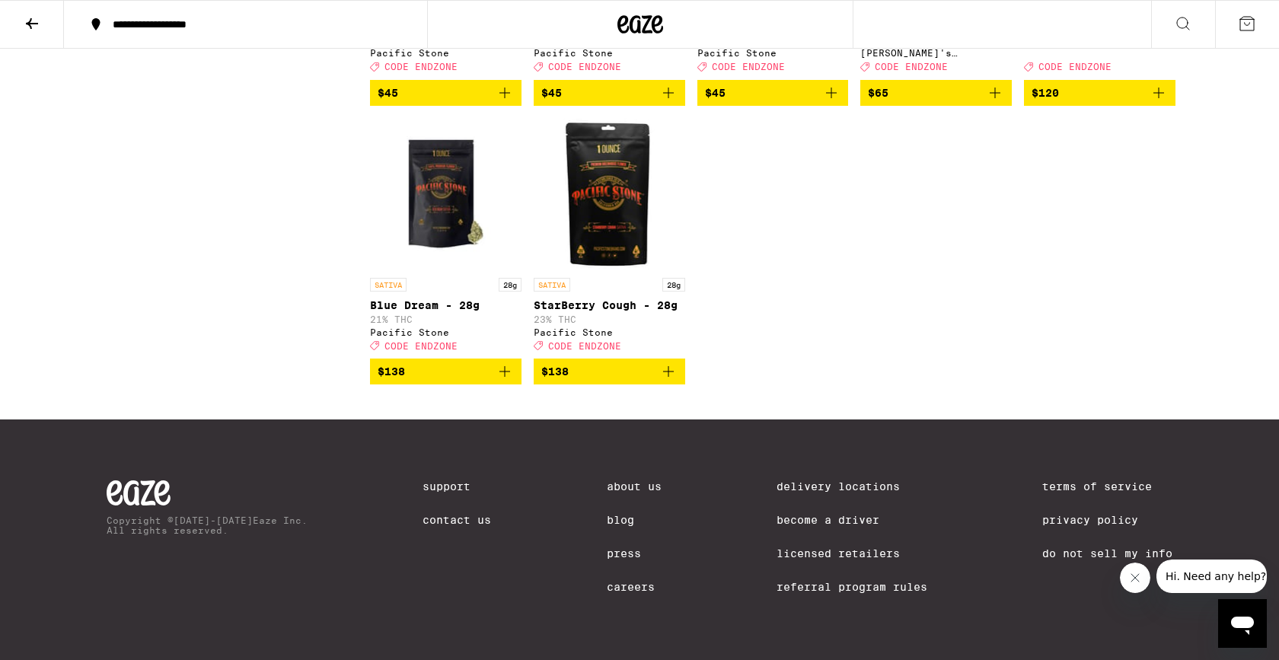 This screenshot has height=660, width=1279. Describe the element at coordinates (1107, 520) in the screenshot. I see `a: Privacy Policy` at that location.